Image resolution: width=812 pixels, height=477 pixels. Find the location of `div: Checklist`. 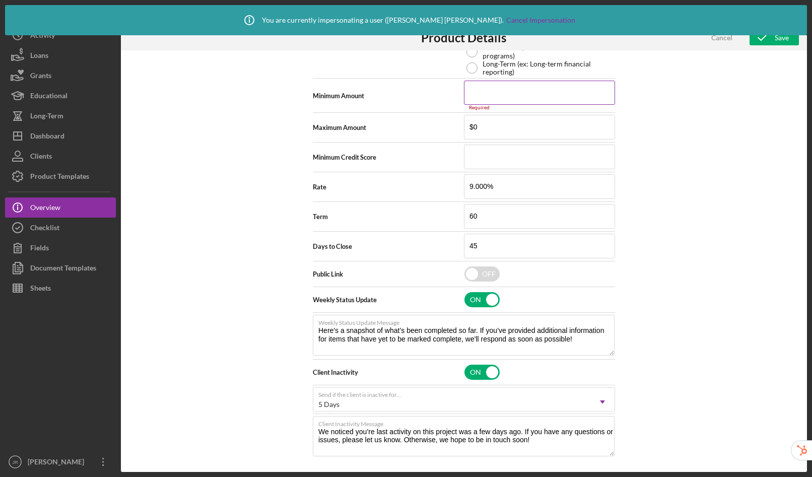

div: Checklist is located at coordinates (45, 229).